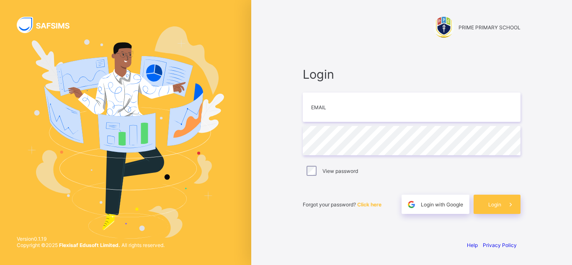 This screenshot has width=572, height=265. I want to click on a: Help, so click(472, 245).